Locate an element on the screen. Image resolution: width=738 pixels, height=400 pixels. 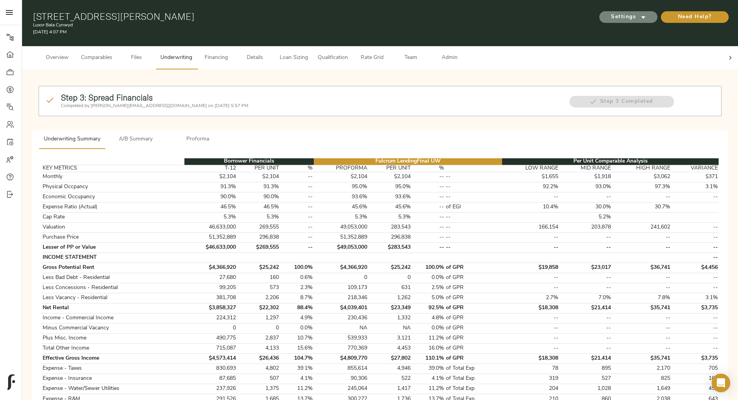
td: 1,375 is located at coordinates (258, 388).